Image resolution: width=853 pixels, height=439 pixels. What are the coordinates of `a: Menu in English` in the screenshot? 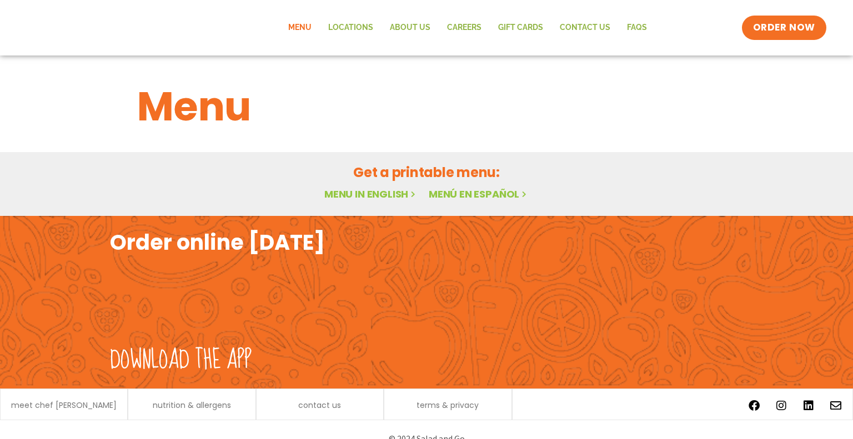 It's located at (371, 194).